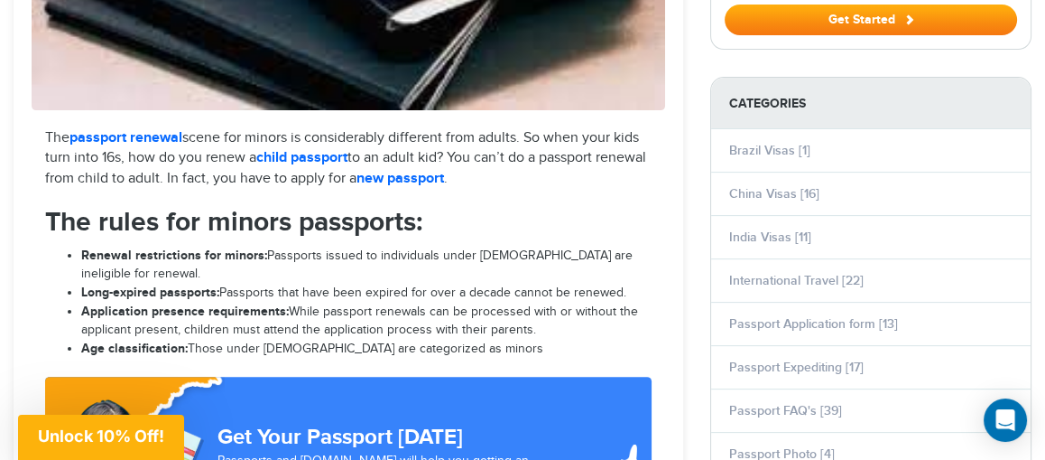 This screenshot has width=1045, height=460. What do you see at coordinates (348, 159) in the screenshot?
I see `p: The scene for minors is considerably different from adults. So when your kids turn into 16s, how ...` at bounding box center [348, 159].